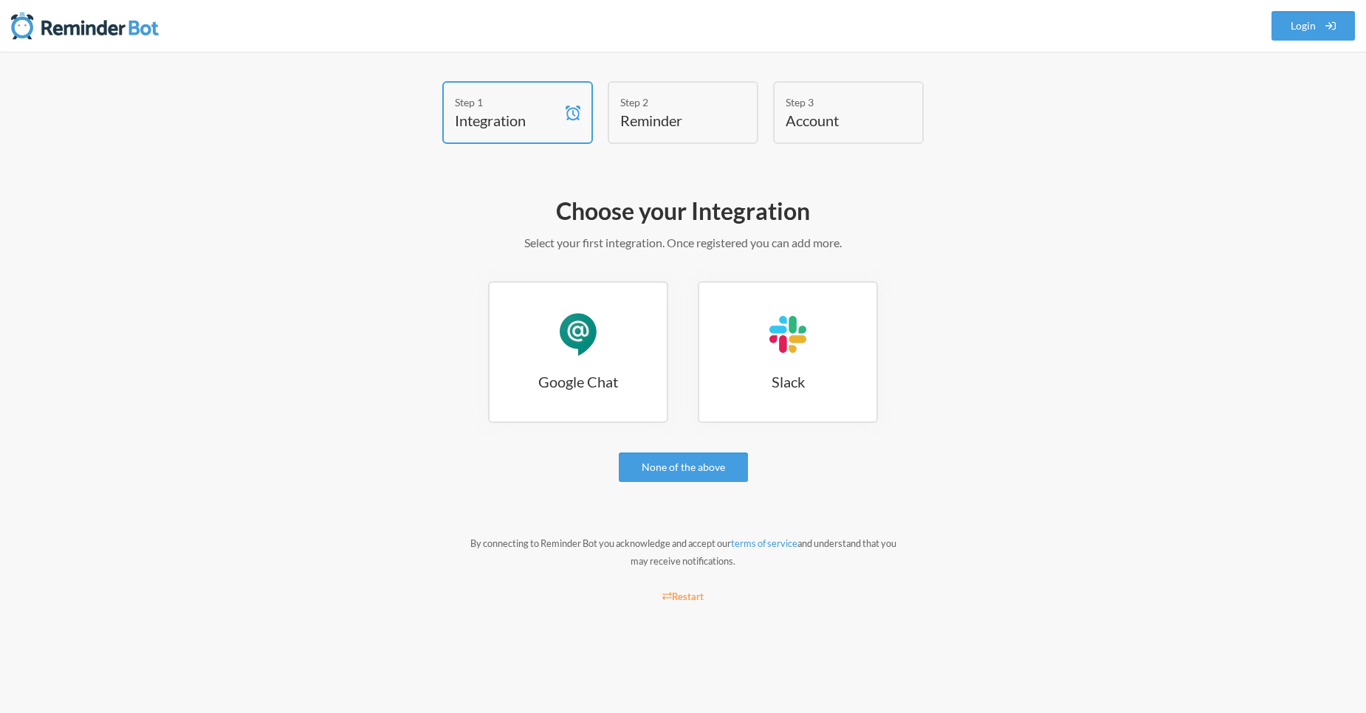 Image resolution: width=1366 pixels, height=713 pixels. What do you see at coordinates (683, 211) in the screenshot?
I see `h2: Choose your Integration` at bounding box center [683, 211].